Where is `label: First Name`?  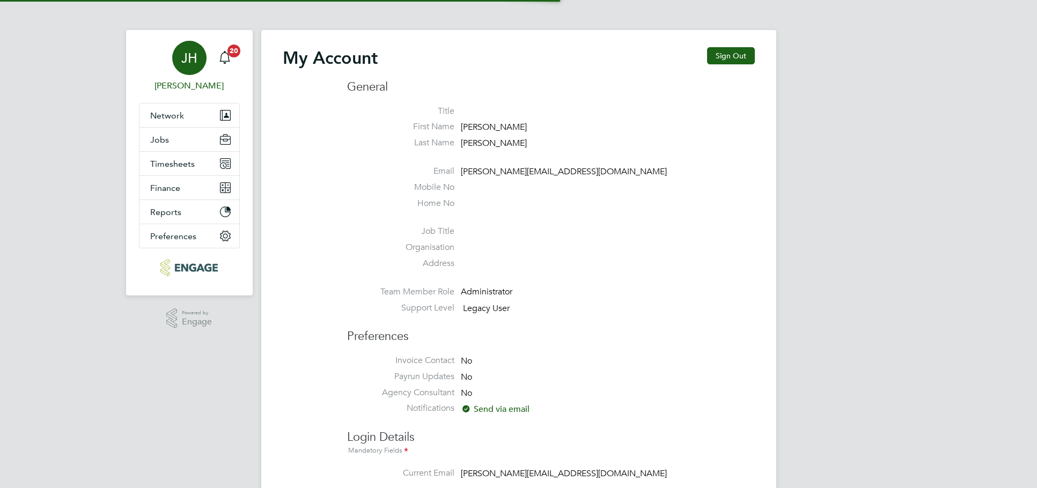 label: First Name is located at coordinates (401, 127).